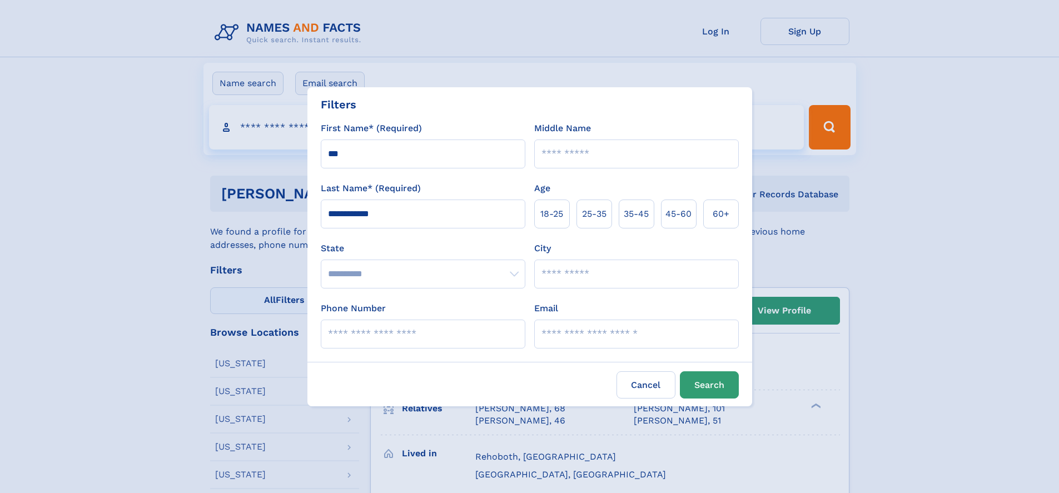 This screenshot has width=1059, height=493. Describe the element at coordinates (353, 309) in the screenshot. I see `label: Phone Number` at that location.